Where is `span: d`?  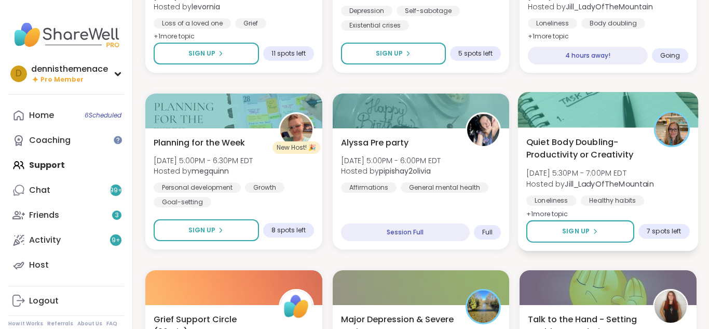
span: d is located at coordinates (19, 74).